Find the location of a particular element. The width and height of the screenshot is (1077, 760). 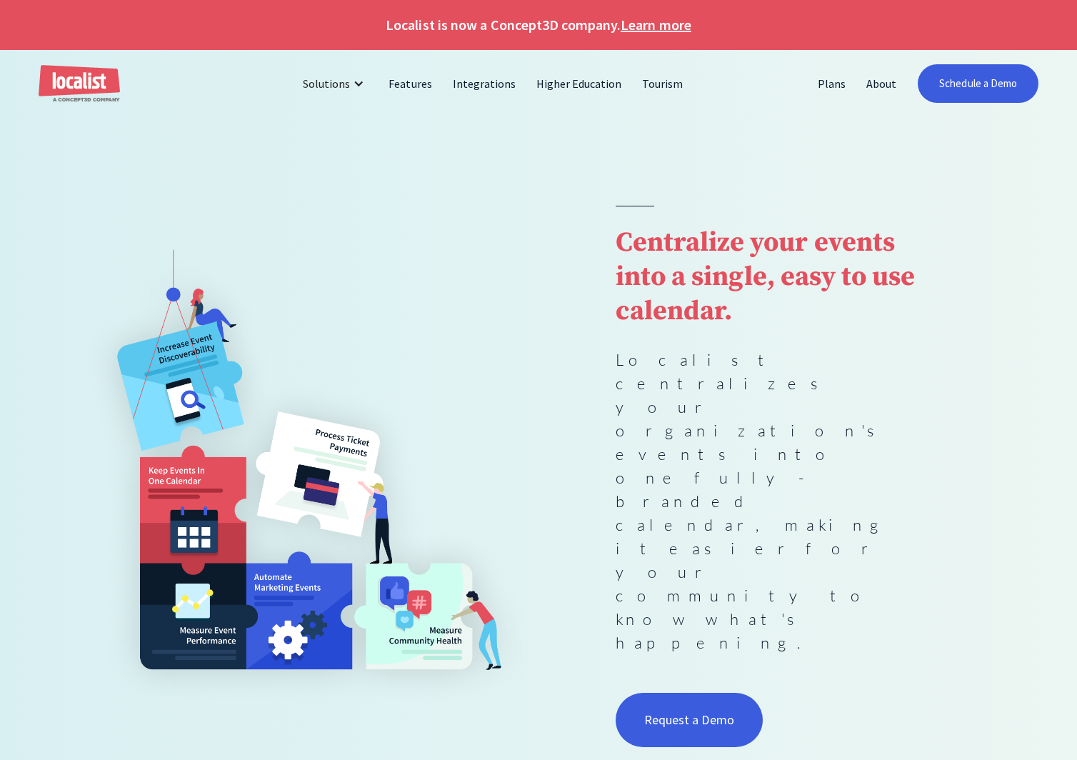

a: Request a Demo is located at coordinates (689, 720).